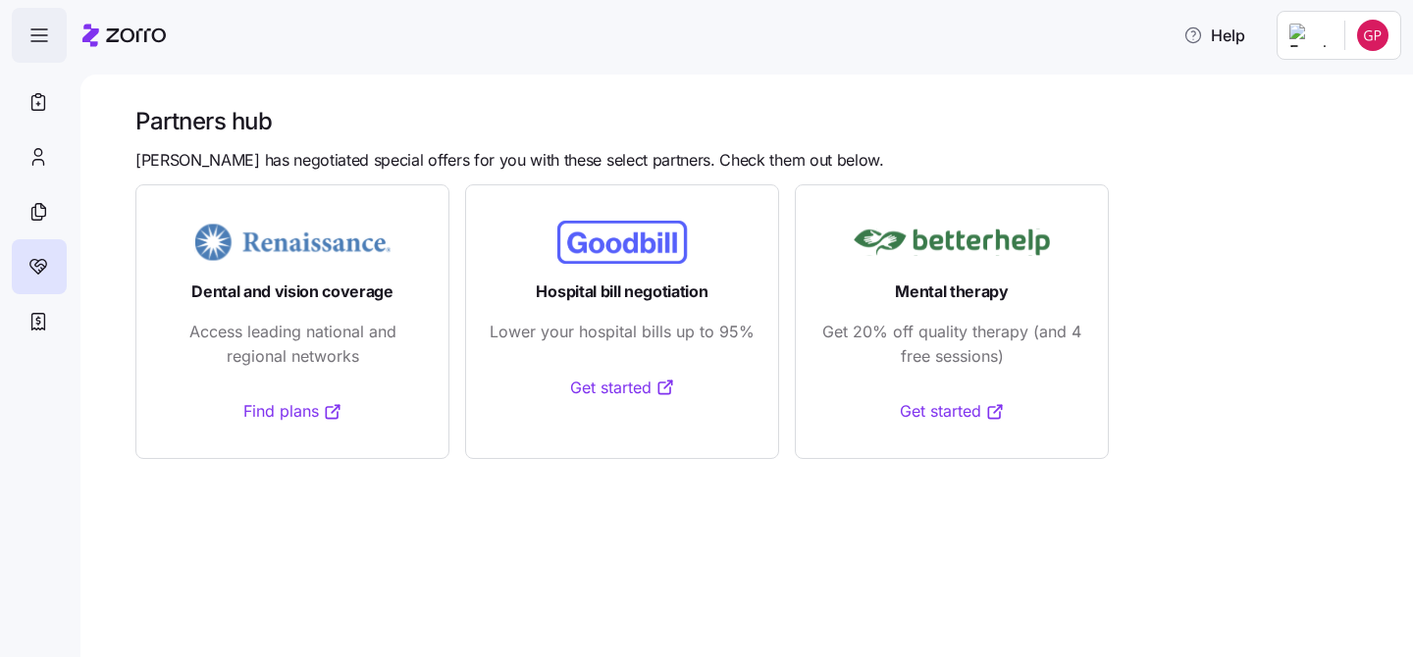 This screenshot has width=1413, height=657. What do you see at coordinates (760, 121) in the screenshot?
I see `h1: Partners hub` at bounding box center [760, 121].